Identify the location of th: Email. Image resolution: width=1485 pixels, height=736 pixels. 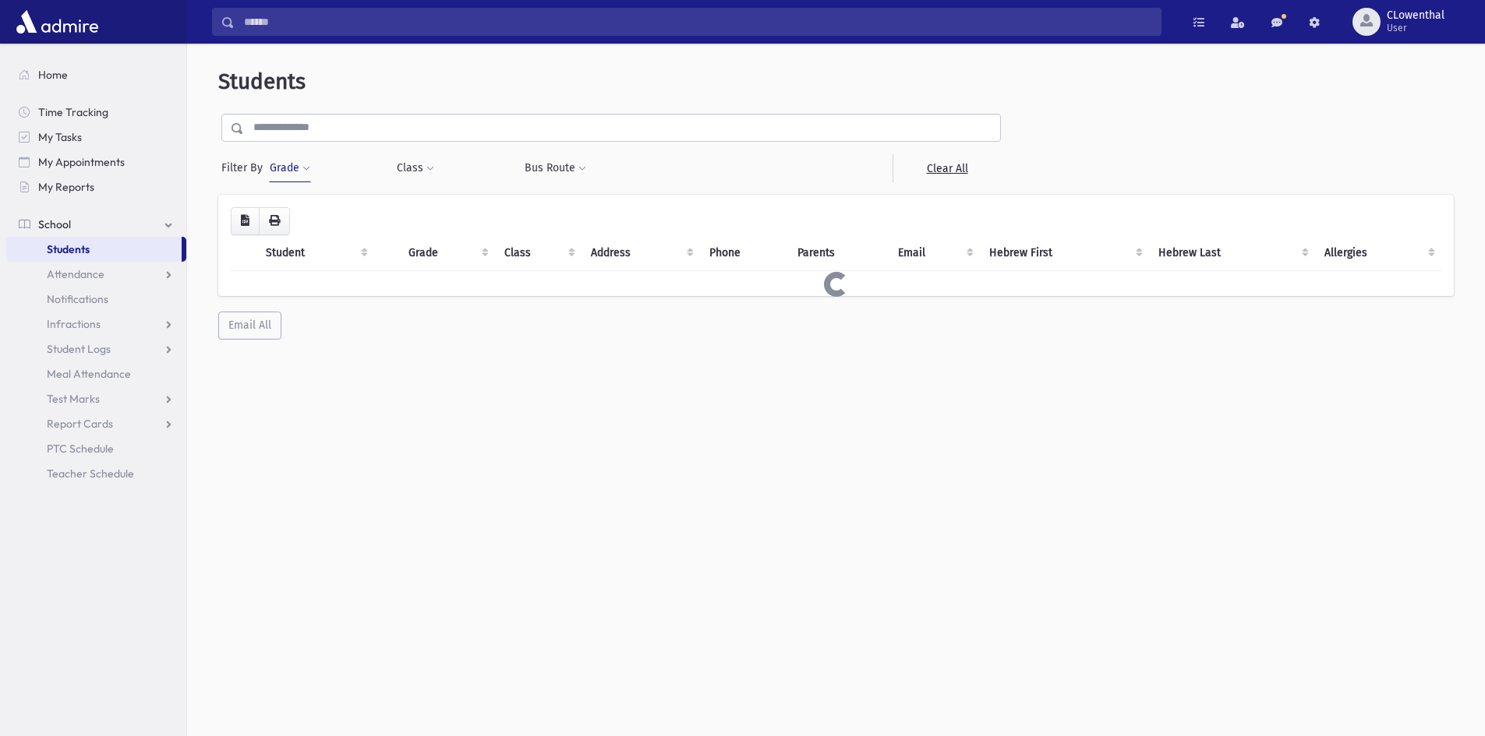
(934, 253).